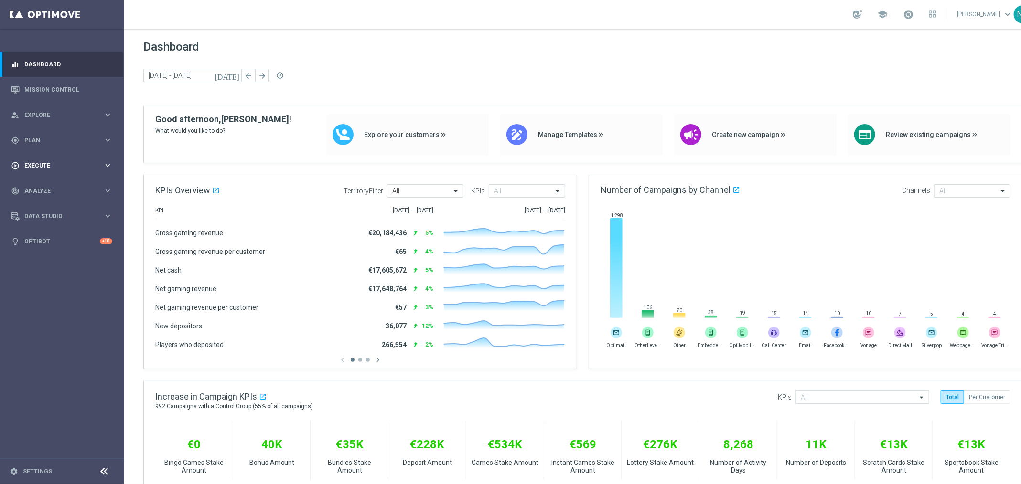 Image resolution: width=1021 pixels, height=484 pixels. What do you see at coordinates (64, 115) in the screenshot?
I see `span: Explore` at bounding box center [64, 115].